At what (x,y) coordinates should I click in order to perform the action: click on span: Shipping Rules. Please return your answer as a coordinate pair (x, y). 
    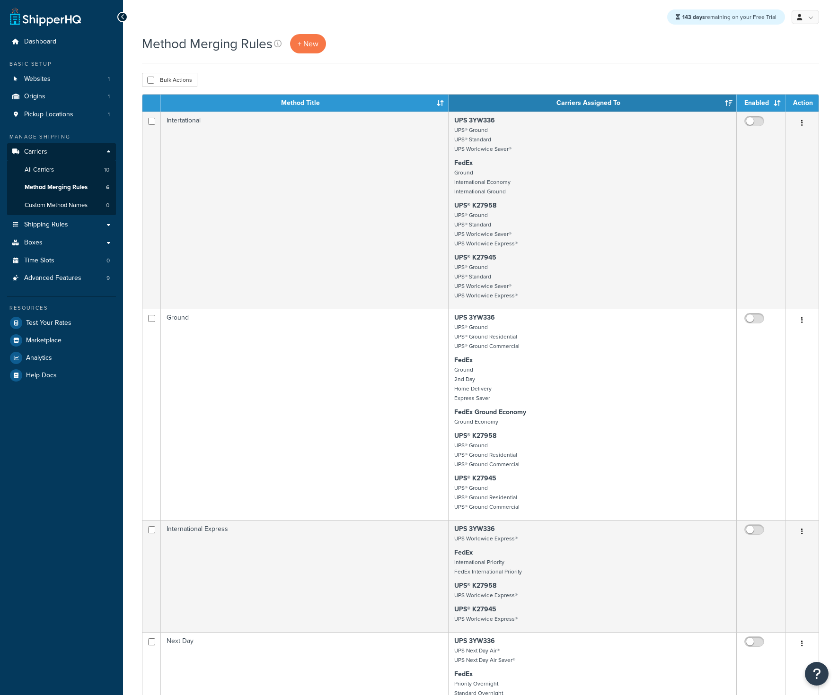
    Looking at the image, I should click on (46, 225).